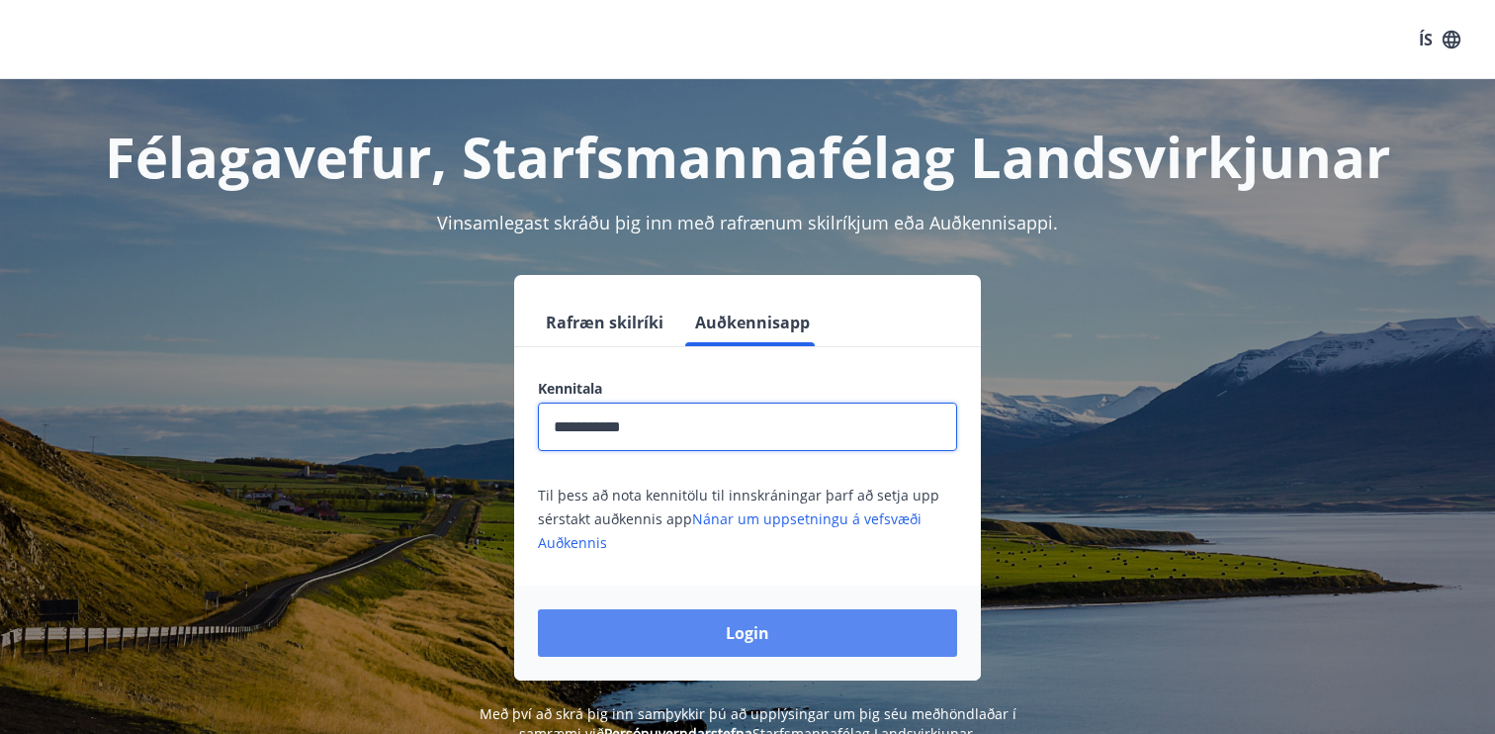  Describe the element at coordinates (739, 518) in the screenshot. I see `span: Til þess að nota kennitölu til innskráningar þarf að setja upp sérstakt auðkennis app` at that location.